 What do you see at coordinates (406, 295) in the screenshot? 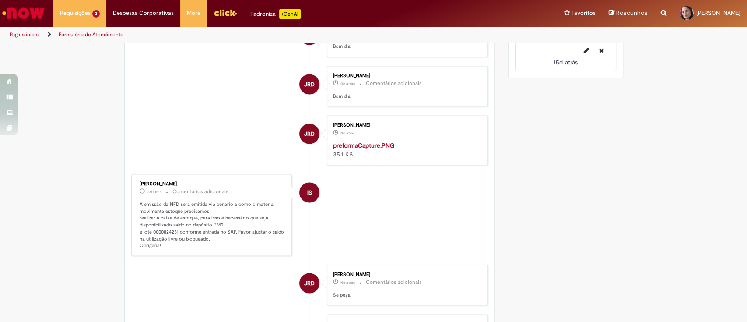
I see `p: Se pega` at bounding box center [406, 295].